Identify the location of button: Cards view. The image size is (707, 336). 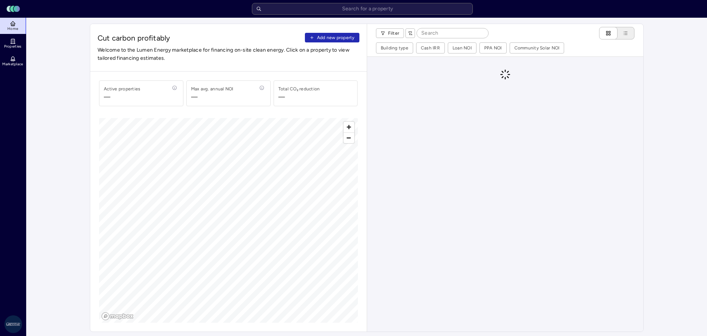
(609, 33).